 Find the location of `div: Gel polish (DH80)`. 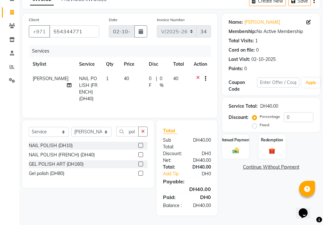

div: Gel polish (DH80) is located at coordinates (46, 173).